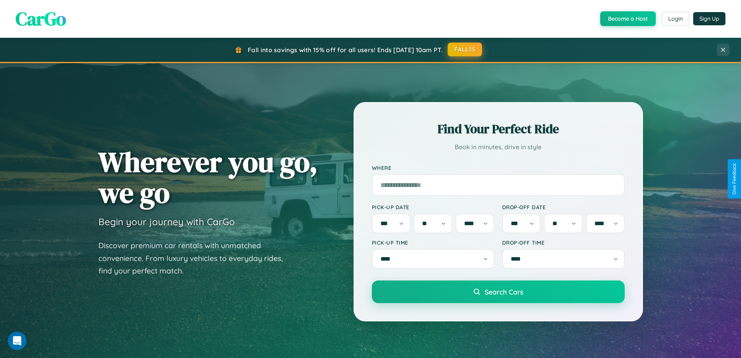 This screenshot has height=358, width=741. What do you see at coordinates (499, 167) in the screenshot?
I see `label: Where` at bounding box center [499, 167].